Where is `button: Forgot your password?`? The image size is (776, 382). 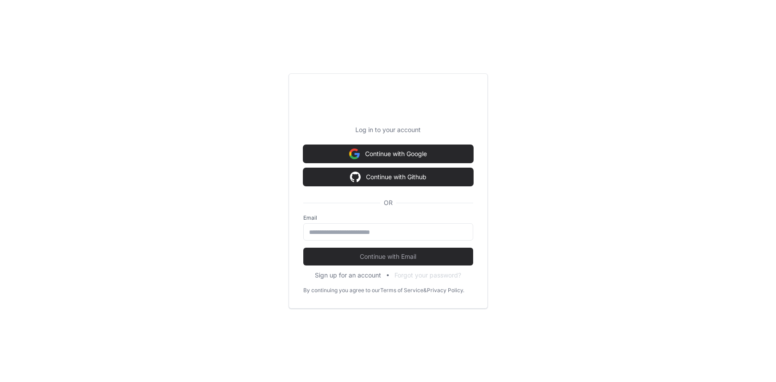
button: Forgot your password? is located at coordinates (428, 275).